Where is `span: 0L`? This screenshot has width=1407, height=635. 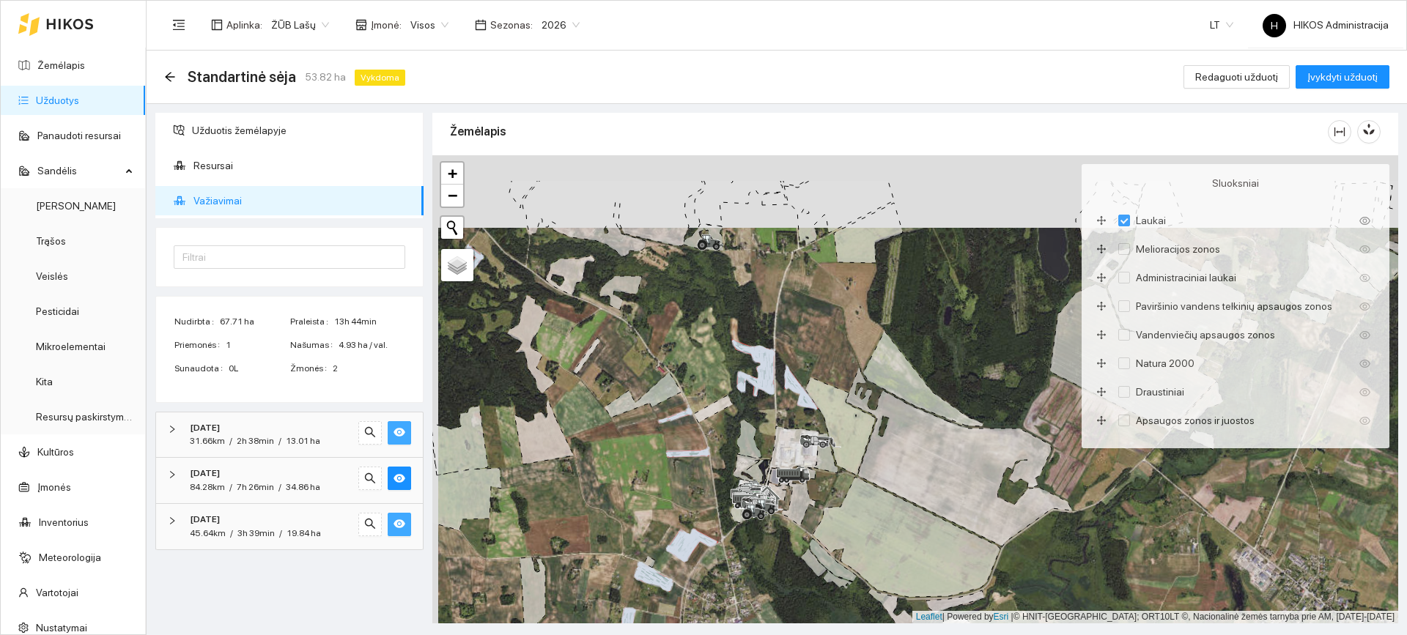
span: 0L is located at coordinates (259, 369).